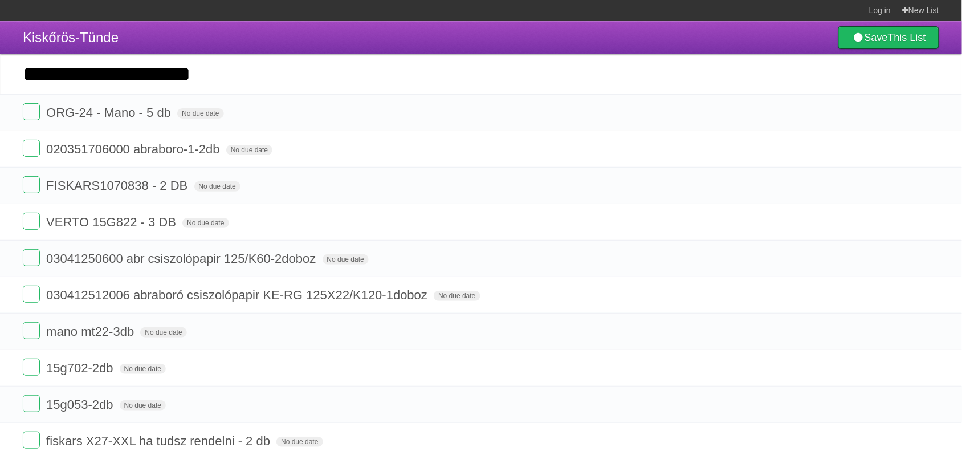 The width and height of the screenshot is (962, 451). I want to click on span: 020351706000 abraboro-1-2db, so click(135, 149).